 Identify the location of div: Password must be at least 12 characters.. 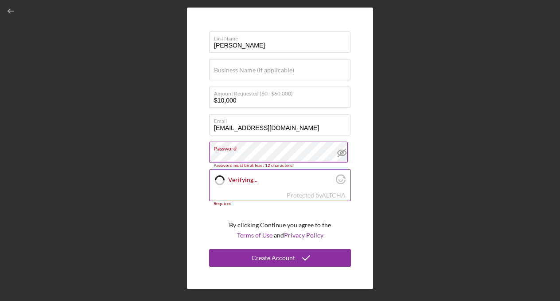
(280, 165).